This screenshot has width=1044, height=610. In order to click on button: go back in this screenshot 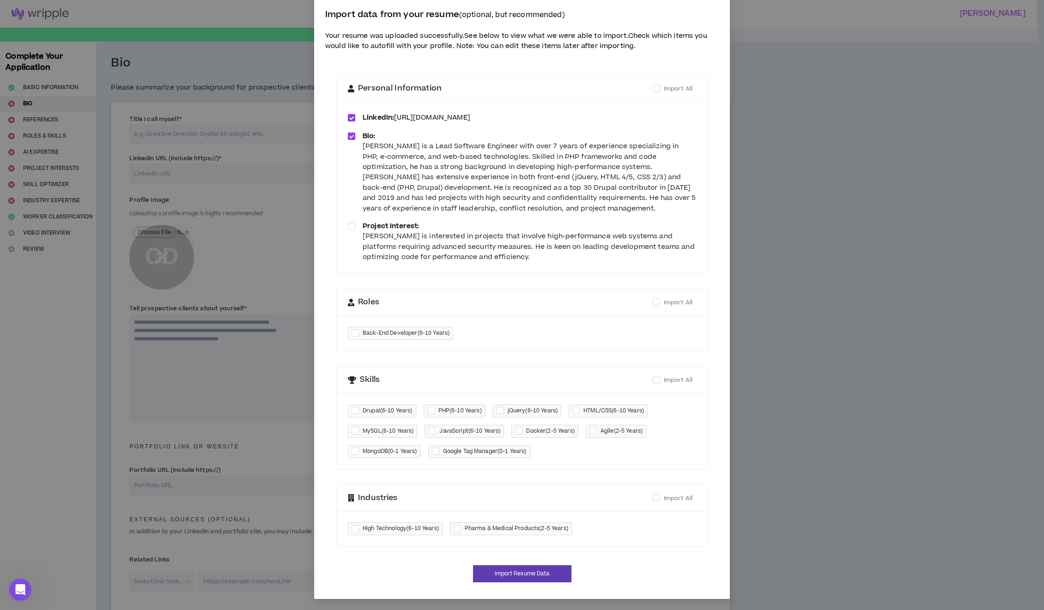, I will do `click(15, 12)`.